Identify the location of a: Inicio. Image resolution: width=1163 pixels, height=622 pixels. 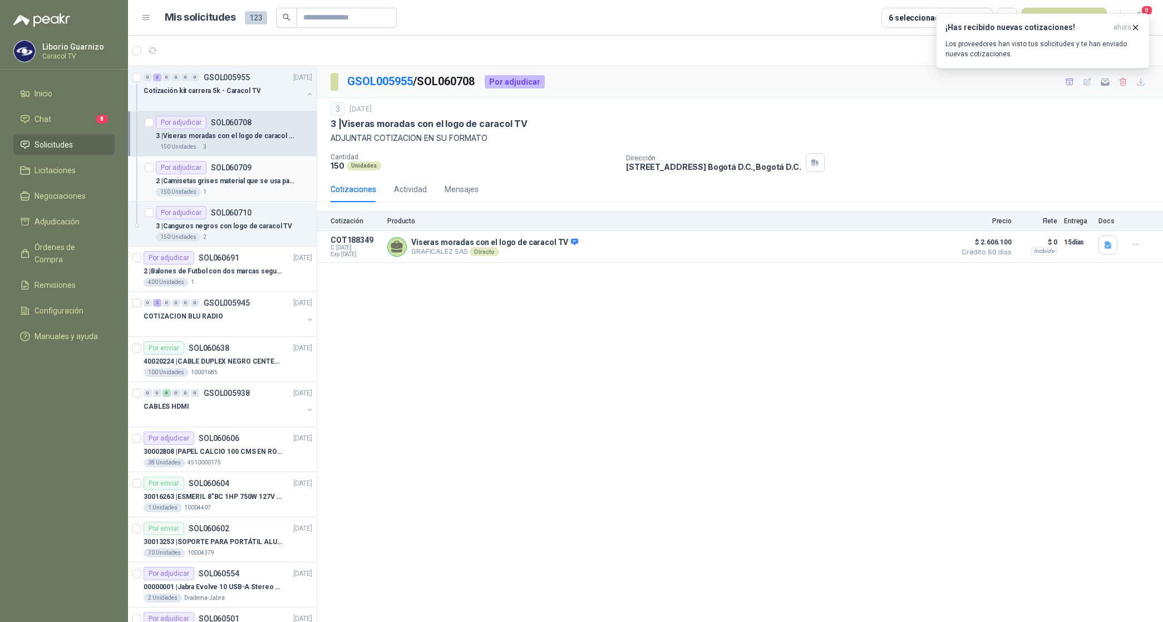
(64, 94).